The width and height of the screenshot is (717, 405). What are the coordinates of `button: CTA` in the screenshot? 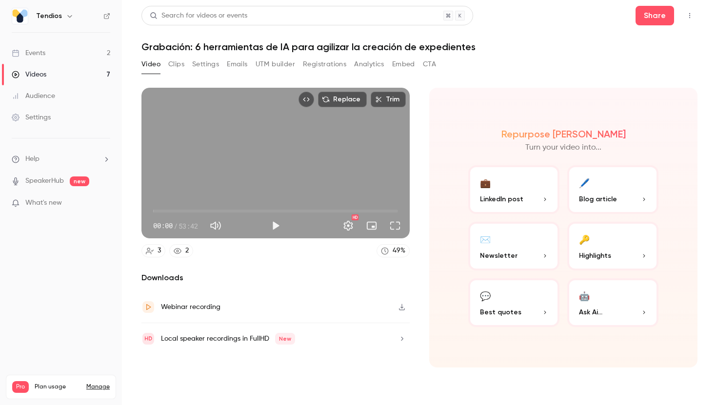 It's located at (429, 64).